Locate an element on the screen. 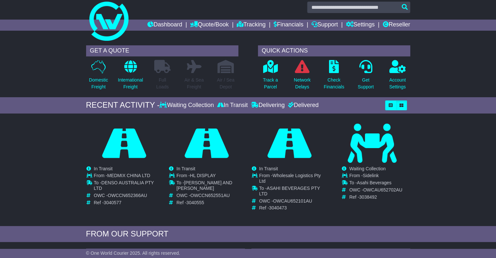  div: Delivered is located at coordinates (302, 105).